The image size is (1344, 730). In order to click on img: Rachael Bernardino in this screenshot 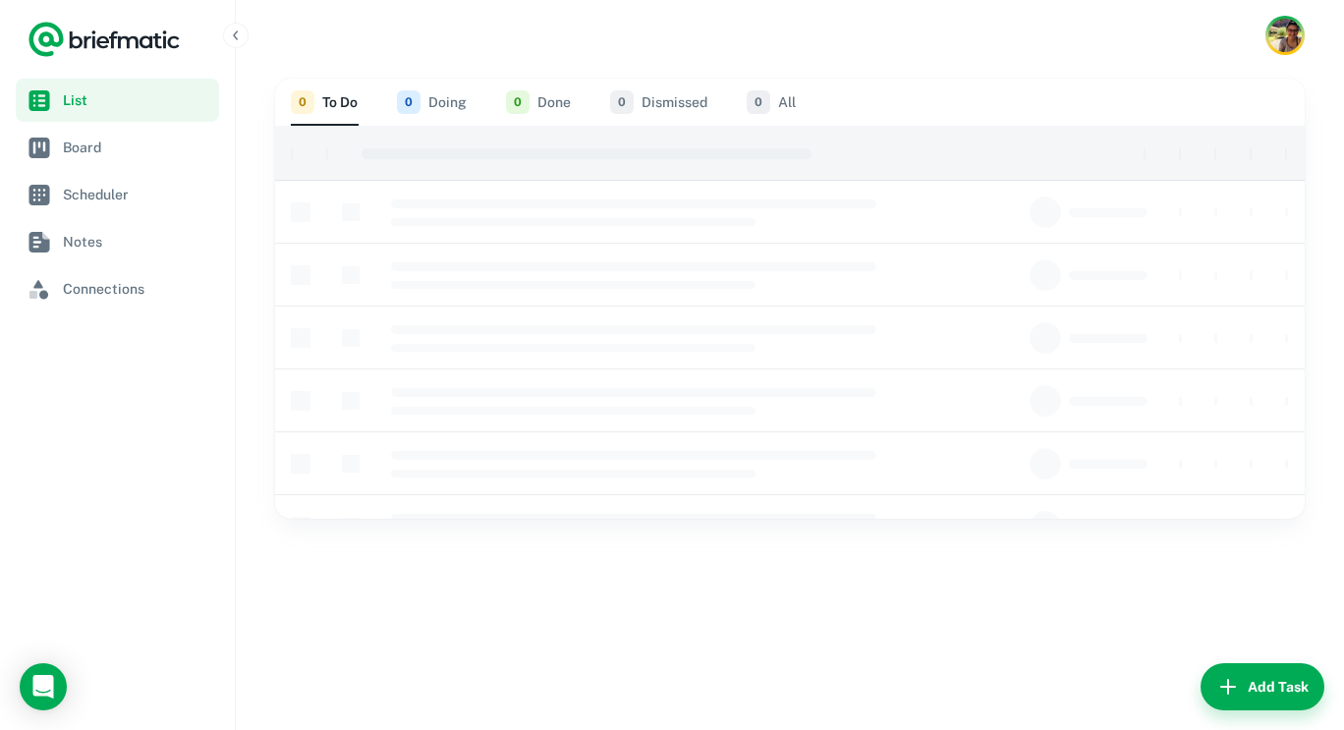, I will do `click(1285, 35)`.